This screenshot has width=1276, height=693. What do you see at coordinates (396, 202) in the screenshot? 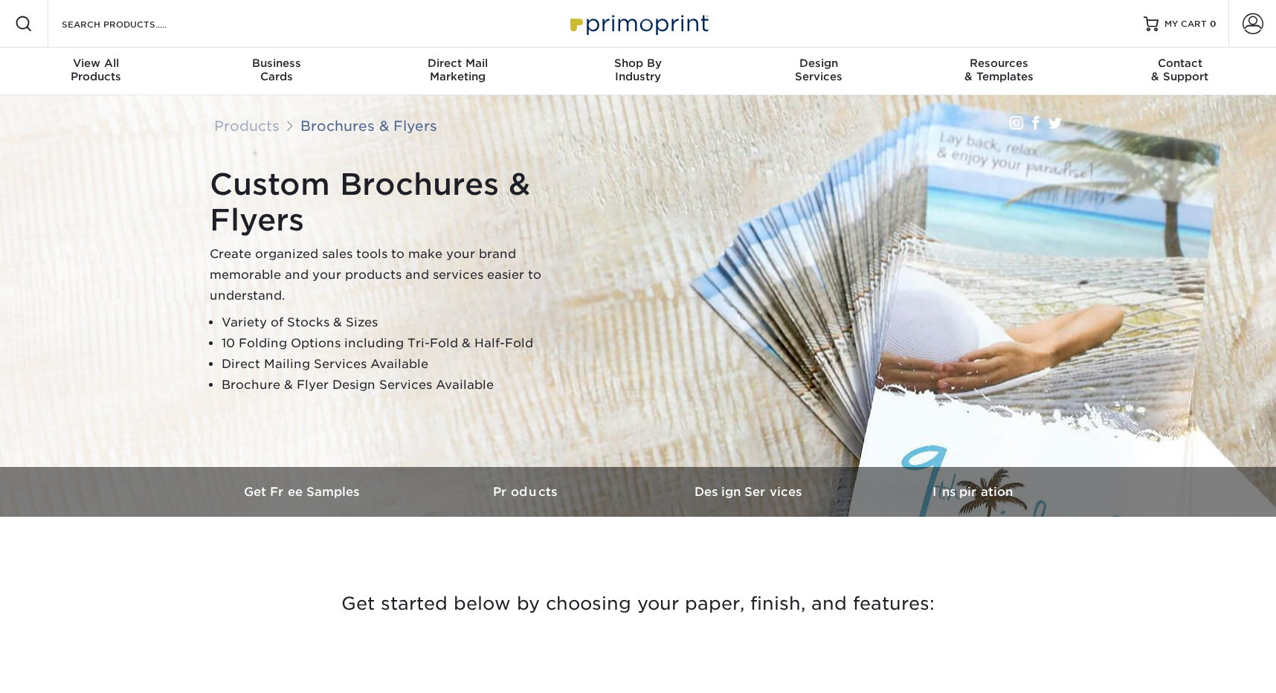
I see `h1: Custom Brochures & Flyers` at bounding box center [396, 202].